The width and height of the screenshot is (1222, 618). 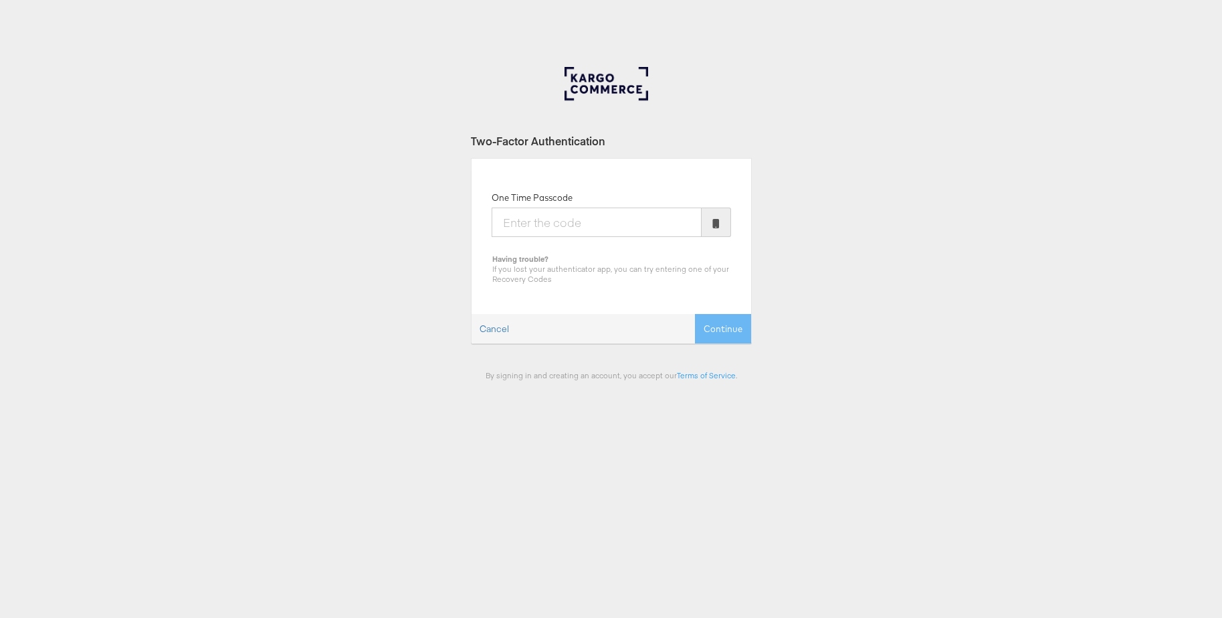 I want to click on input: Enter the code, so click(x=597, y=222).